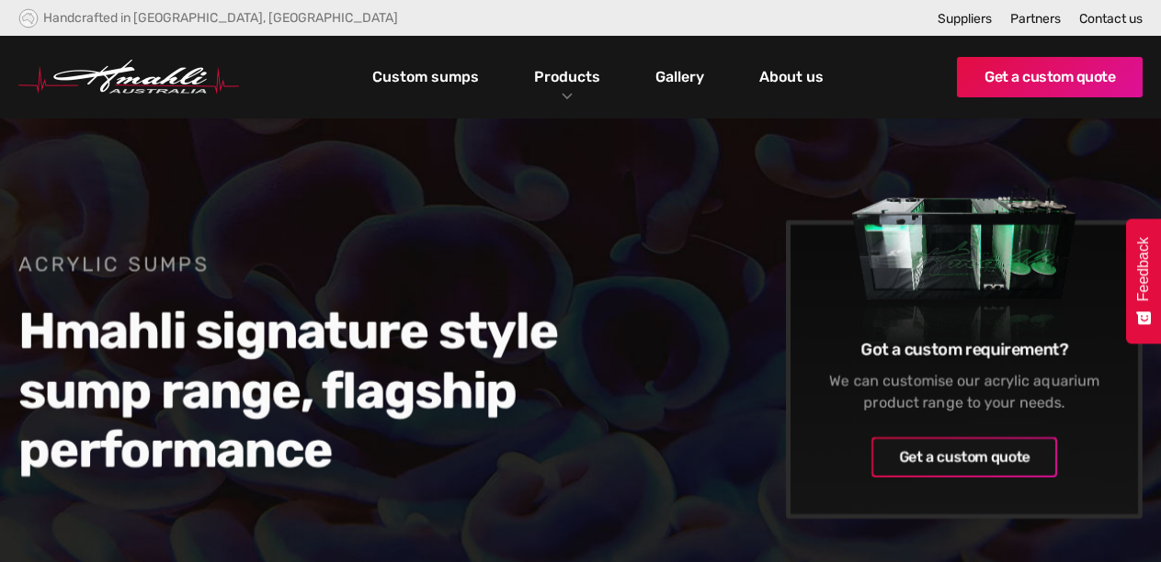 The height and width of the screenshot is (562, 1161). Describe the element at coordinates (679, 77) in the screenshot. I see `a: Gallery` at that location.